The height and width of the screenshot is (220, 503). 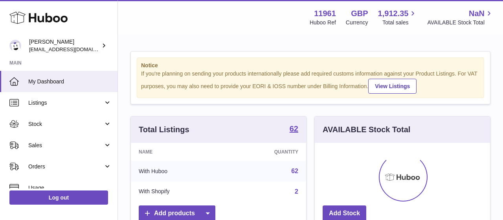 I want to click on span: Total sales, so click(x=400, y=22).